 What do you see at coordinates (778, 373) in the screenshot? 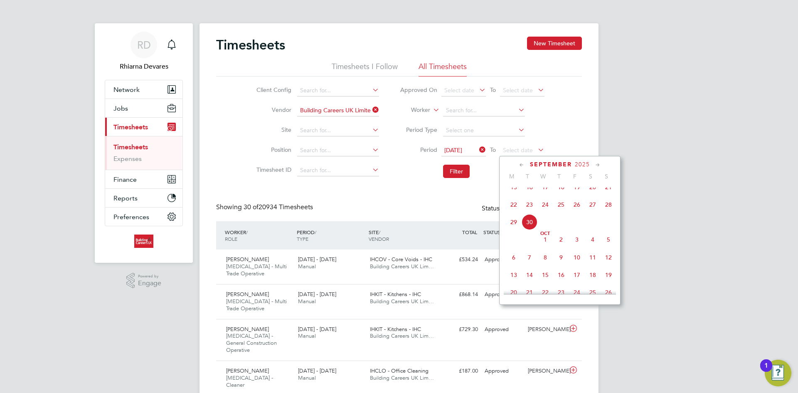
I see `button: Open Resource Center, 1 new notification` at bounding box center [778, 373].